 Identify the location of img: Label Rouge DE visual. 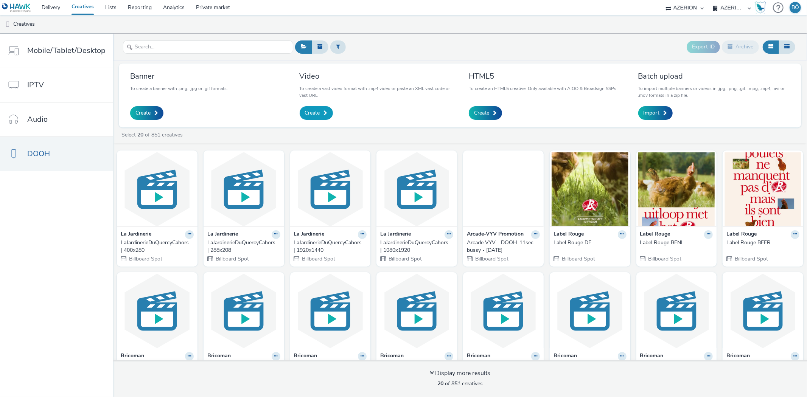
(590, 189).